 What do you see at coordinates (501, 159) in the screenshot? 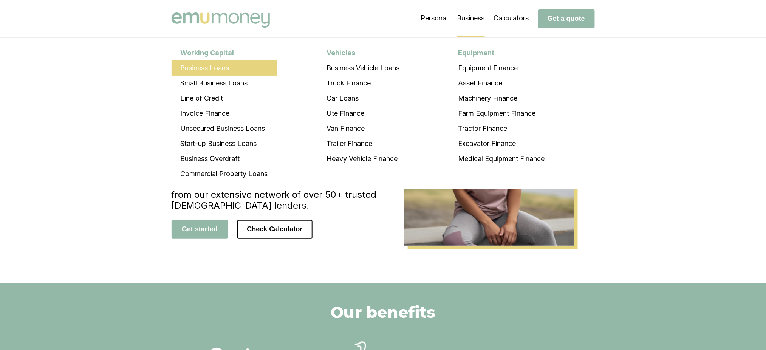
I see `li: Medical Equipment Finance` at bounding box center [501, 159].